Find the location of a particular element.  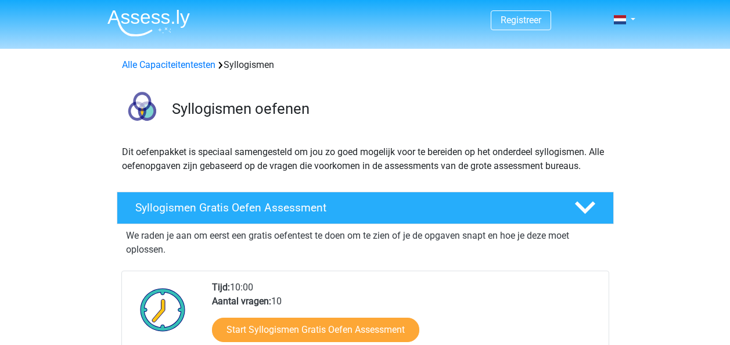

a: Start Syllogismen Gratis Oefen Assessment is located at coordinates (315, 330).